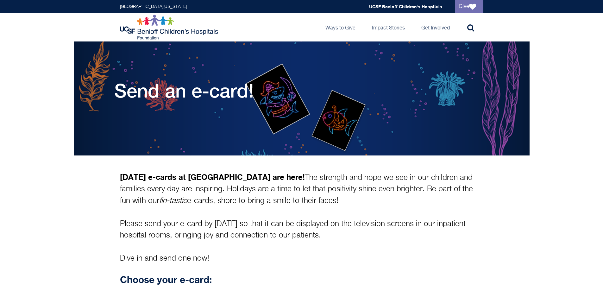 The width and height of the screenshot is (603, 291). What do you see at coordinates (340, 27) in the screenshot?
I see `a: Ways to Give` at bounding box center [340, 27].